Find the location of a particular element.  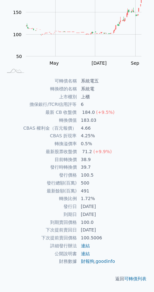

td: 下次提前賣回價格 is located at coordinates (40, 238).